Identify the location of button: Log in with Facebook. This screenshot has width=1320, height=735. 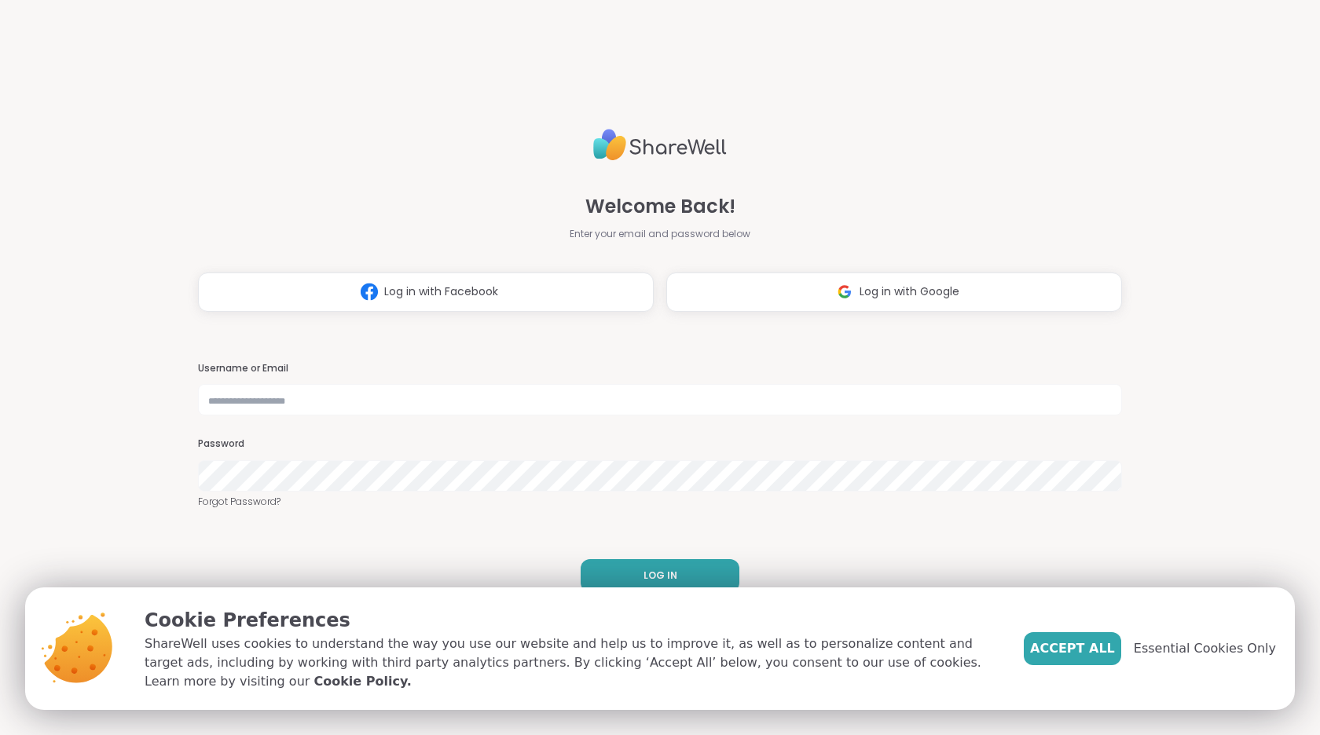
(426, 292).